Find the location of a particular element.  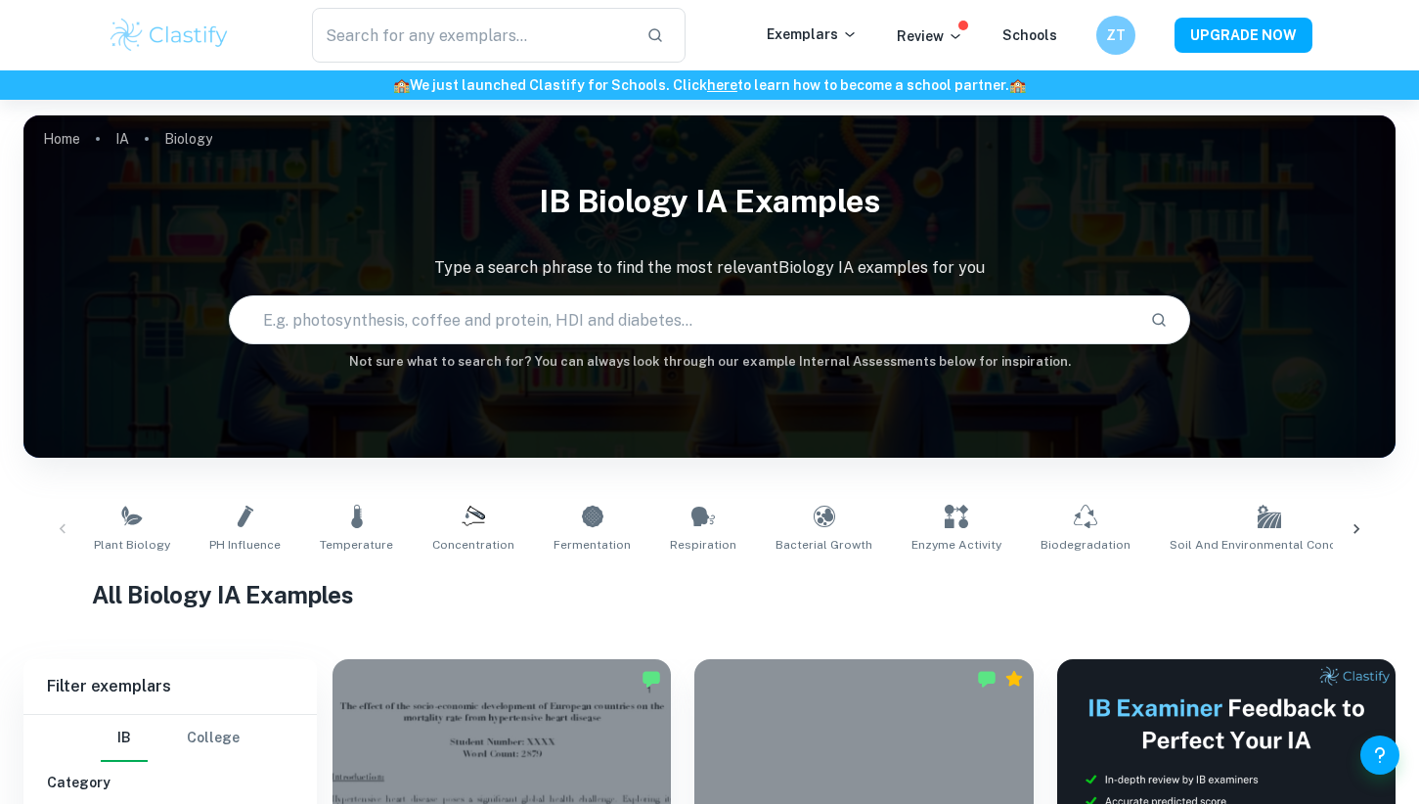

h6: ZT is located at coordinates (1115, 35).